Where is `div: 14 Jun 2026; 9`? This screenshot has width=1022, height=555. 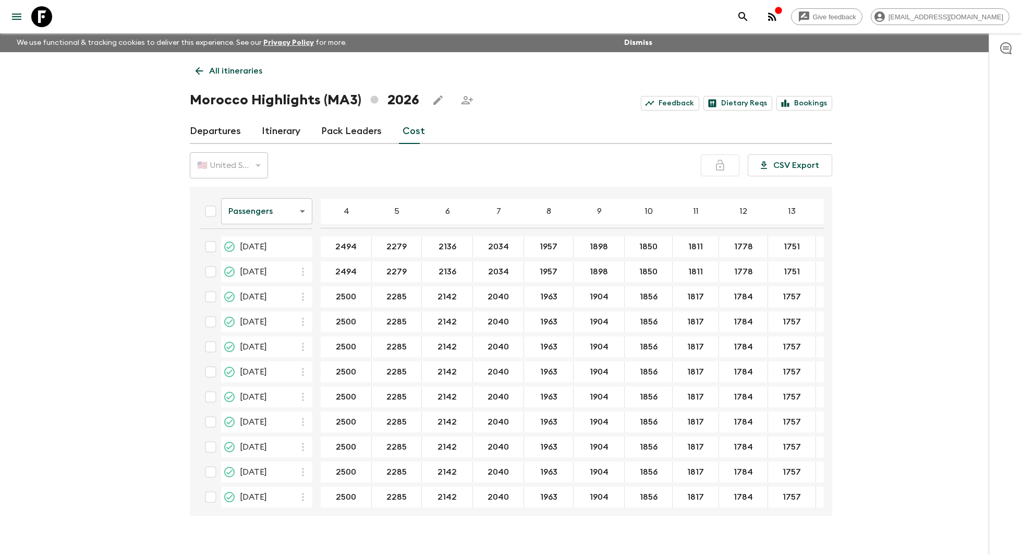
div: 14 Jun 2026; 9 is located at coordinates (599, 422).